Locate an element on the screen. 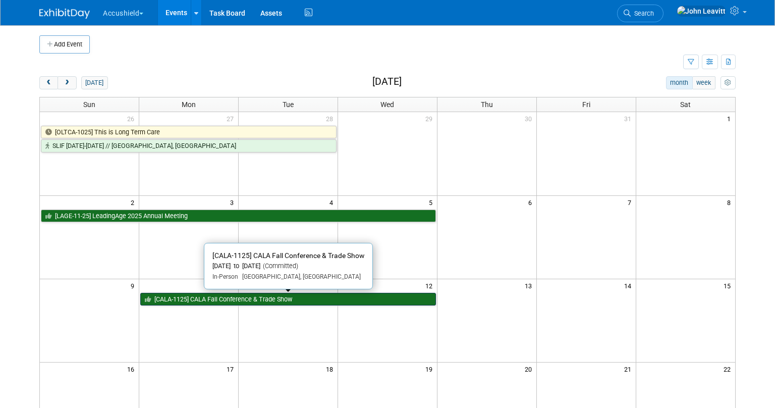  span: 22 is located at coordinates (729, 368).